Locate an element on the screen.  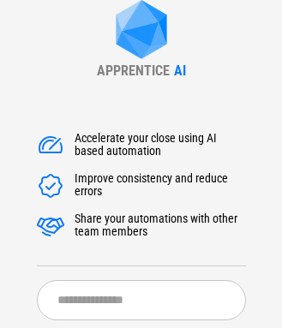
div: AI is located at coordinates (180, 70).